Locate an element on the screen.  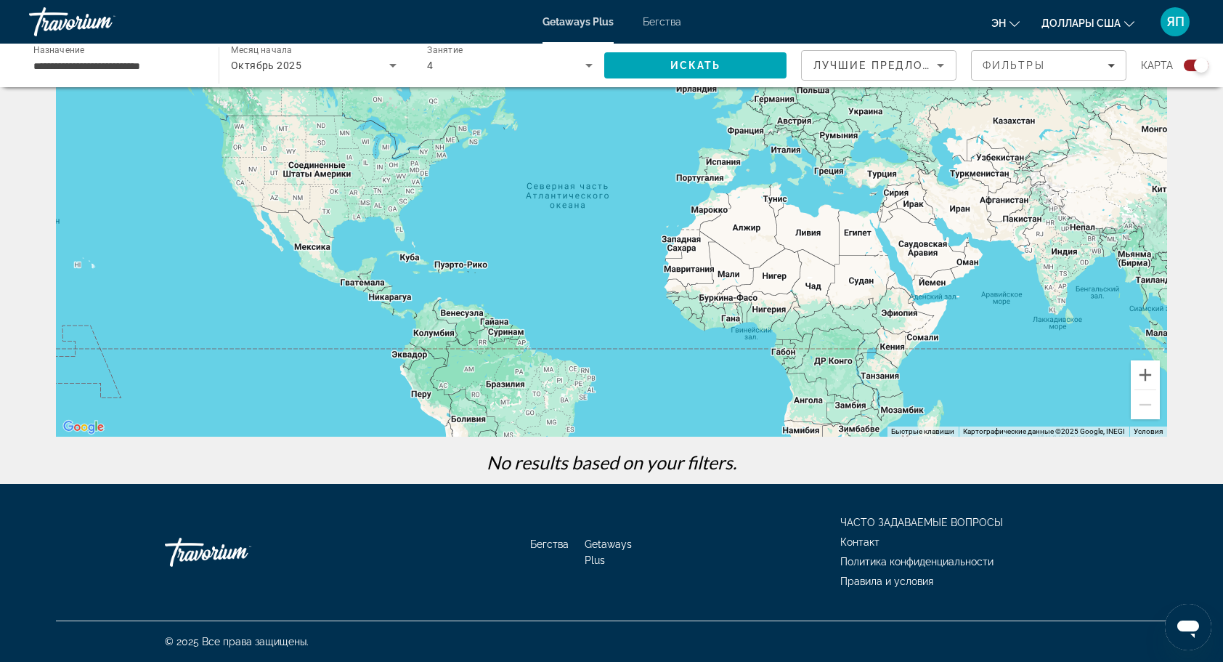
a: Травориум is located at coordinates (102, 22).